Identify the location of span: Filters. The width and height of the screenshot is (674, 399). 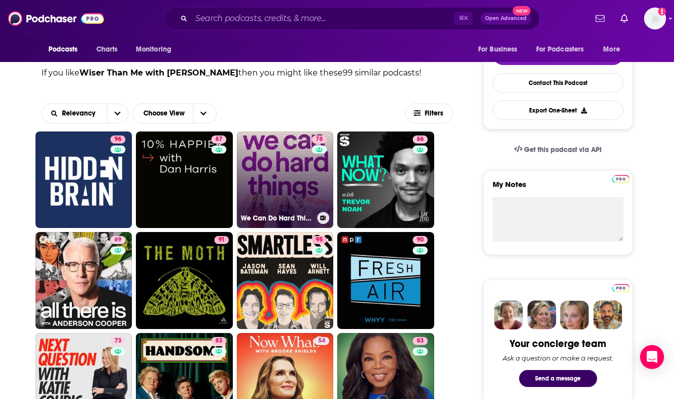
(435, 113).